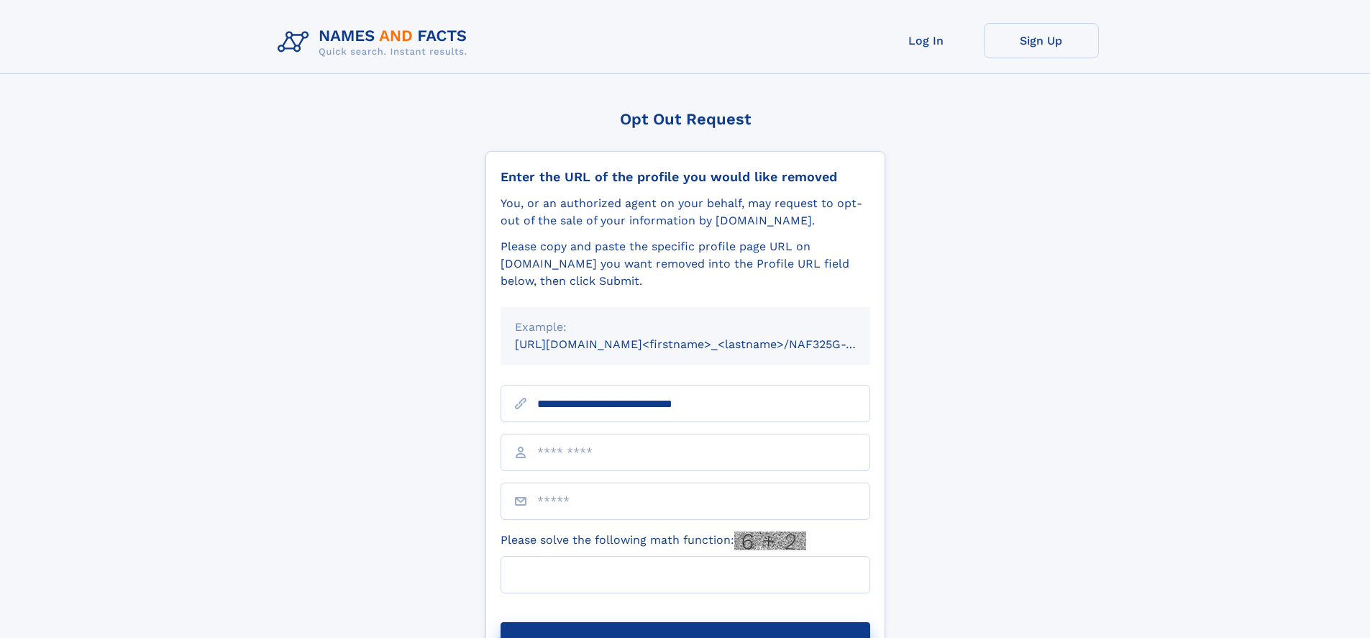  Describe the element at coordinates (375, 42) in the screenshot. I see `img: Logo Names and Facts` at that location.